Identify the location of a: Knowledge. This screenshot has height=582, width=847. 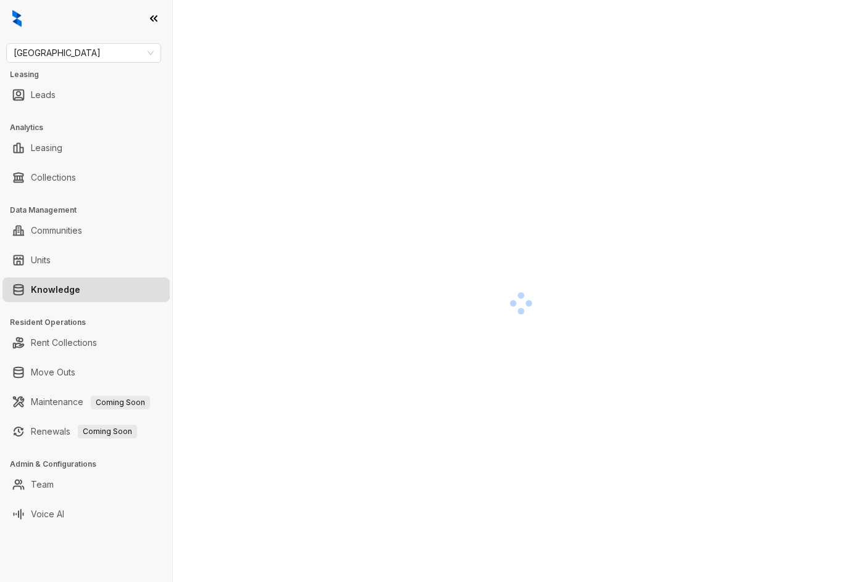
(56, 290).